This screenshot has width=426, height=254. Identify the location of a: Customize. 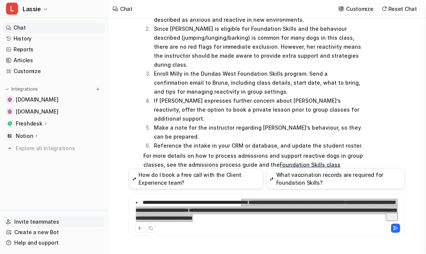
(54, 71).